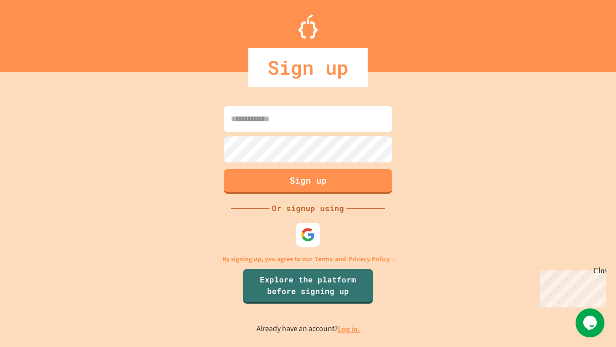 This screenshot has width=616, height=347. What do you see at coordinates (308, 181) in the screenshot?
I see `button: Sign up` at bounding box center [308, 181].